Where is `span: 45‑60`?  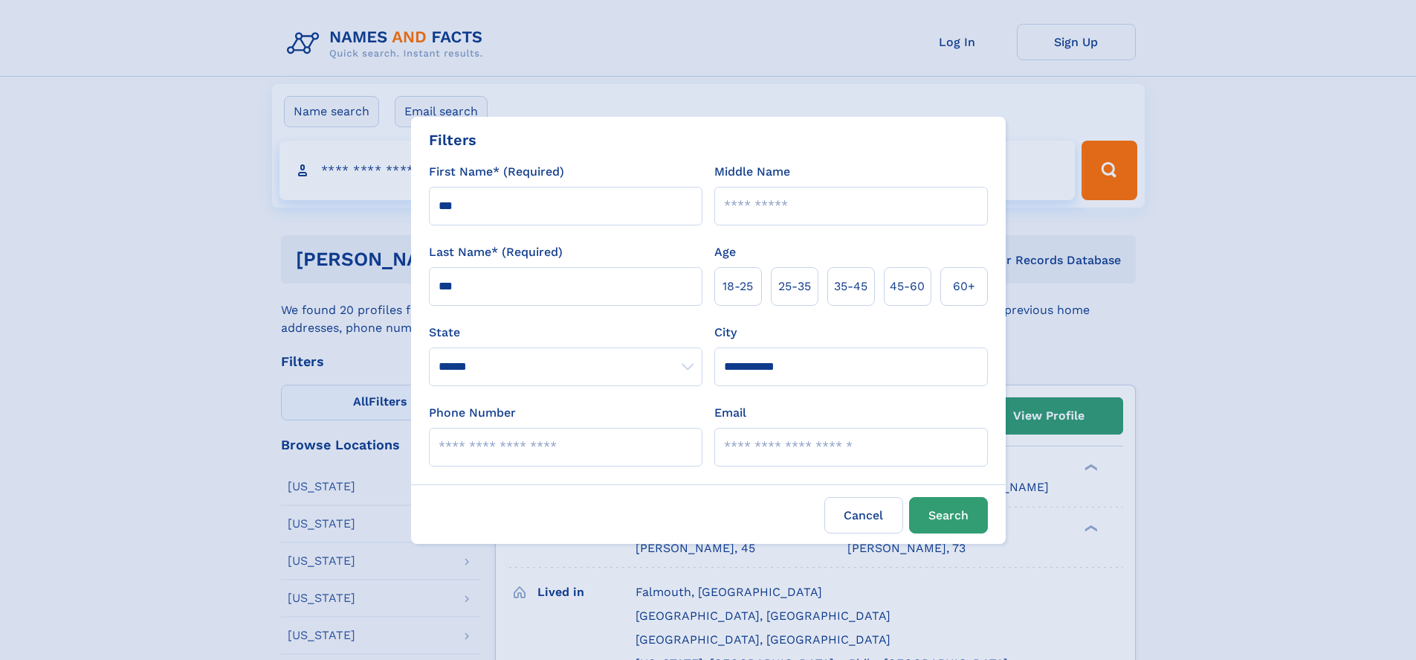
span: 45‑60 is located at coordinates (907, 286).